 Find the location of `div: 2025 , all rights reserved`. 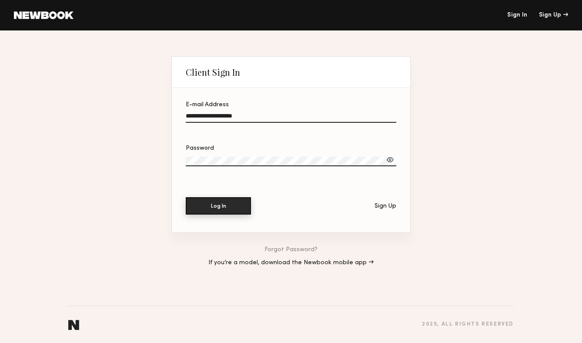

div: 2025 , all rights reserved is located at coordinates (467, 324).